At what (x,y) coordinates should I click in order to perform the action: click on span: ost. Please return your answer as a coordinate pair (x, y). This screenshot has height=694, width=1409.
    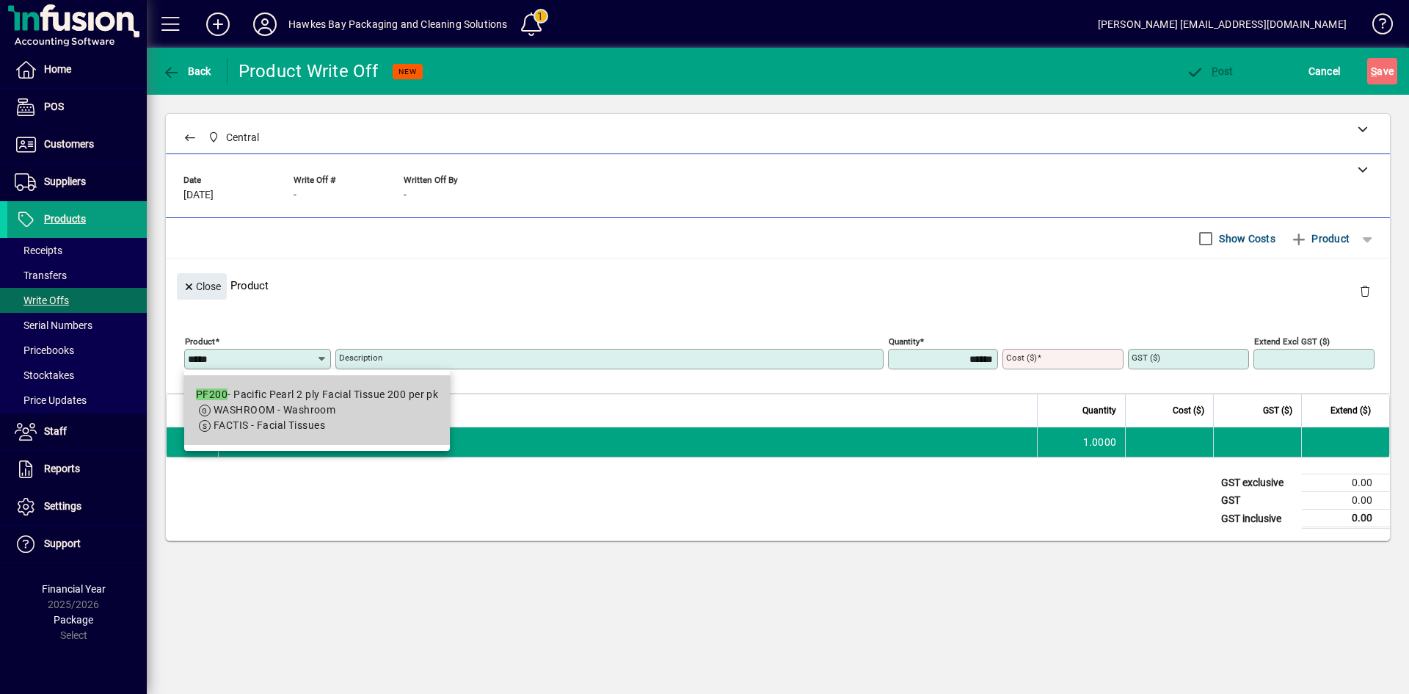
    Looking at the image, I should click on (1210, 71).